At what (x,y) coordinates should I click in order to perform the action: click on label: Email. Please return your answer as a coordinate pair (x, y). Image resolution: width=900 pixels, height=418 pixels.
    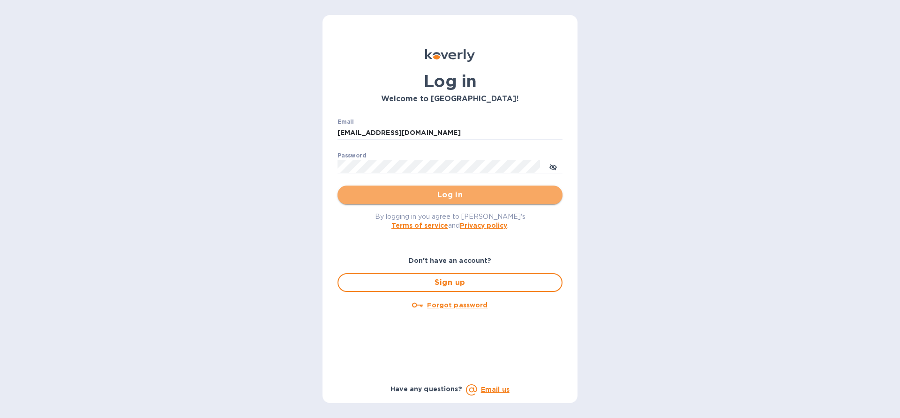
    Looking at the image, I should click on (346, 122).